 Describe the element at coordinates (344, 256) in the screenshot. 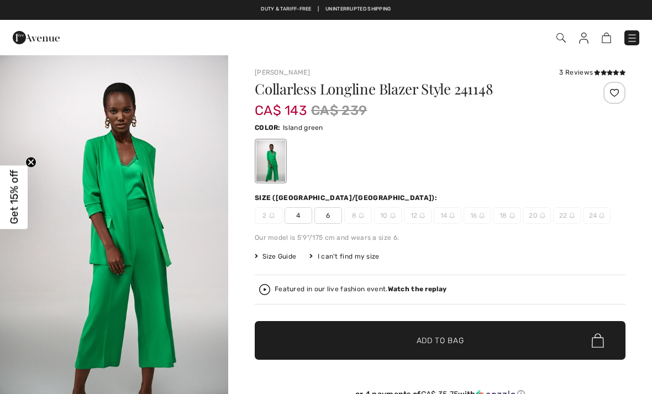

I see `div: I can't find my size` at that location.